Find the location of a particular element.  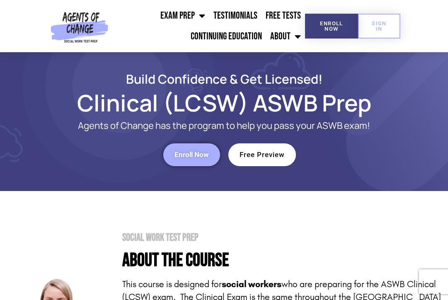

p: Agents of Change has the program to help you pass your ASWB exam! is located at coordinates (224, 126).